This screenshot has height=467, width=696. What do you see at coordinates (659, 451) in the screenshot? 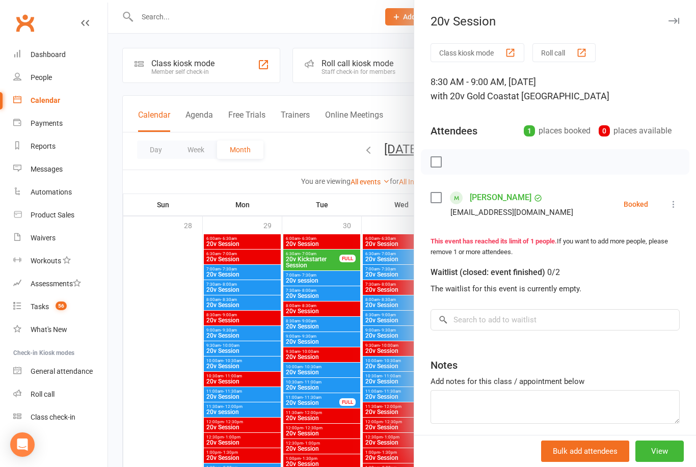
I see `button: View` at bounding box center [659, 451].